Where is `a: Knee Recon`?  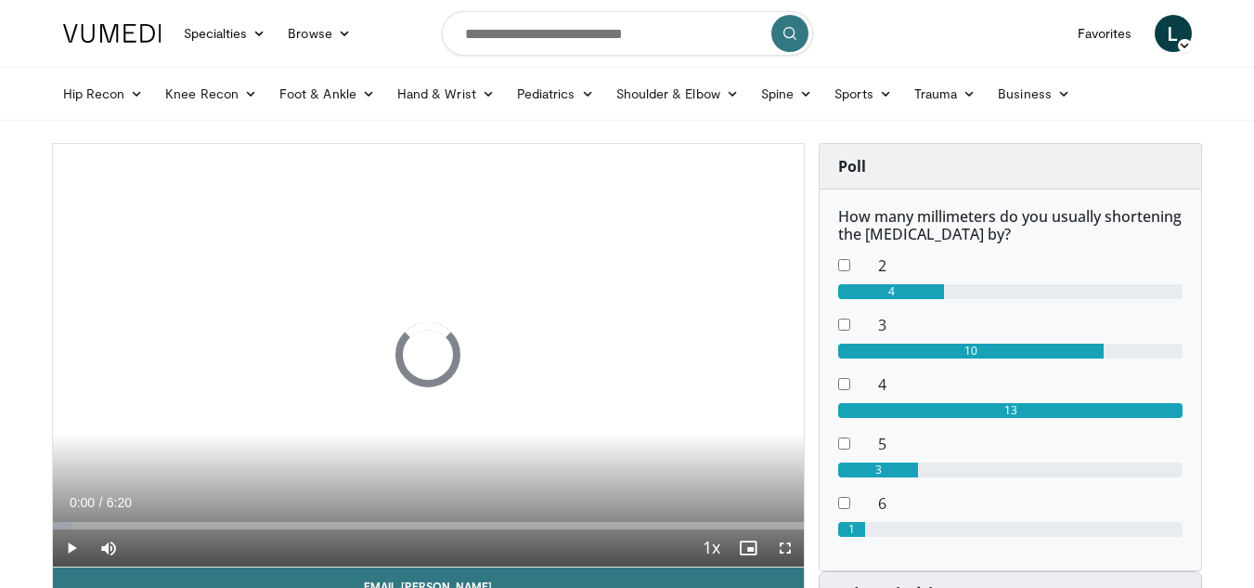 a: Knee Recon is located at coordinates (211, 94).